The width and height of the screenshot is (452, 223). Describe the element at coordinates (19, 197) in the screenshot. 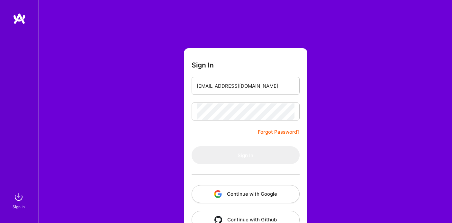

I see `img: sign in` at that location.